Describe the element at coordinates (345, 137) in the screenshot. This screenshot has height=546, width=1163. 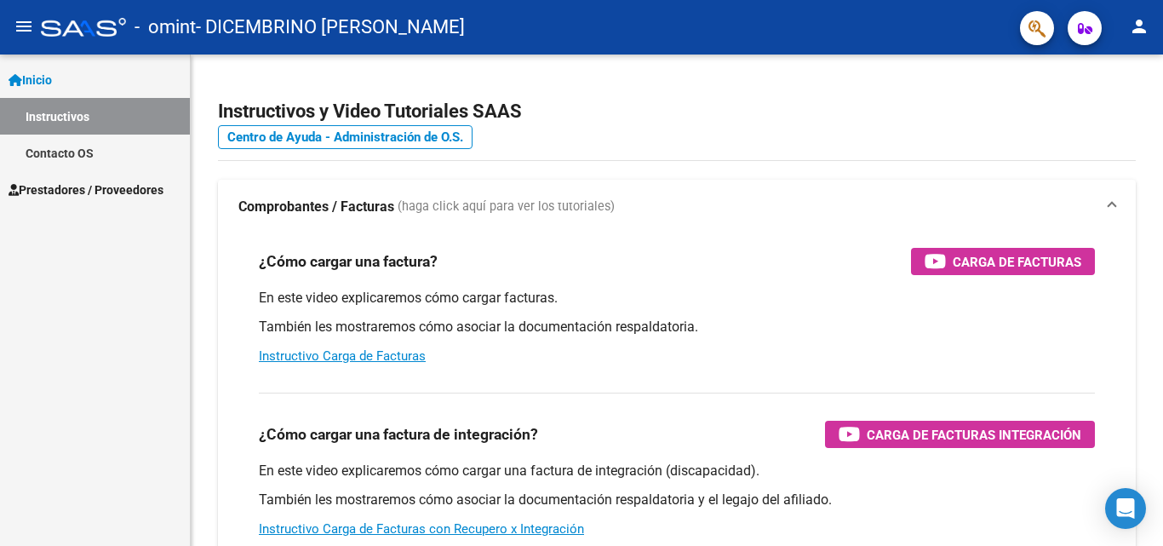
I see `a: Centro de Ayuda - Administración de O.S.` at that location.